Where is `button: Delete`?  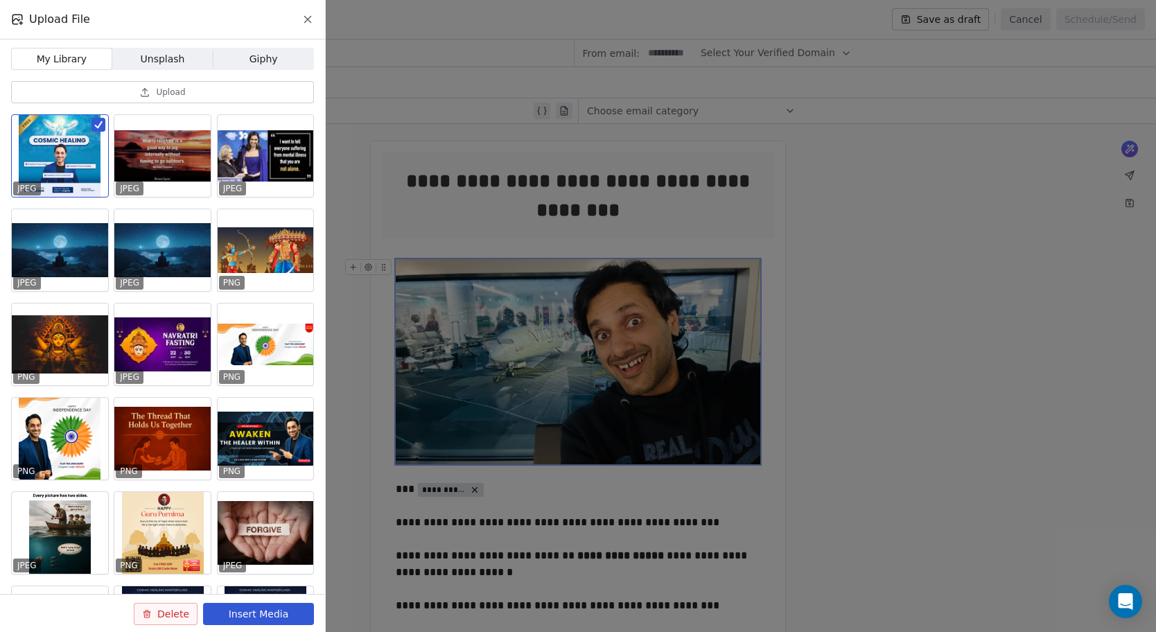 button: Delete is located at coordinates (166, 614).